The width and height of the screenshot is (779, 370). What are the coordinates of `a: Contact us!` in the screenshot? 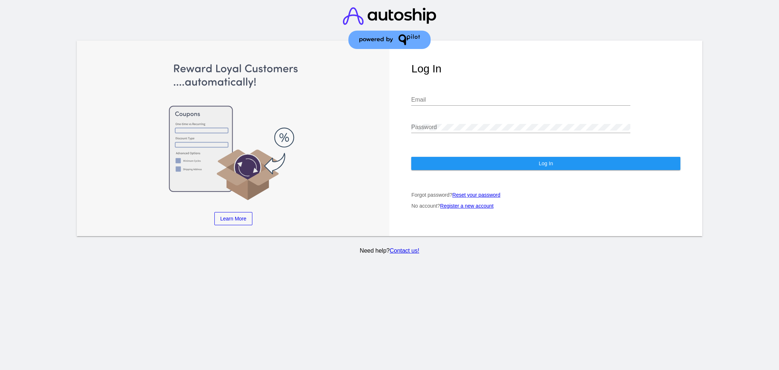 It's located at (404, 250).